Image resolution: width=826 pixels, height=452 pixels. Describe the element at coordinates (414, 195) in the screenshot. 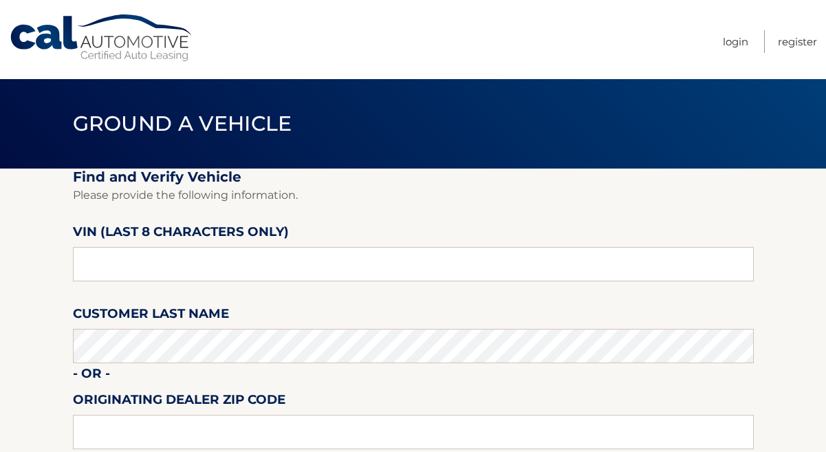

I see `p: Please provide the following information.` at that location.